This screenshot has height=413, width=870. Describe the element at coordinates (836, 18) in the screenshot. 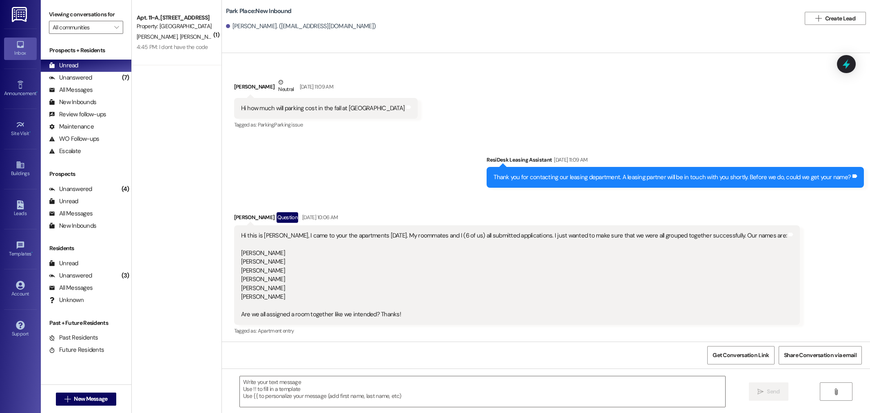

I see `button: Create Lead` at that location.